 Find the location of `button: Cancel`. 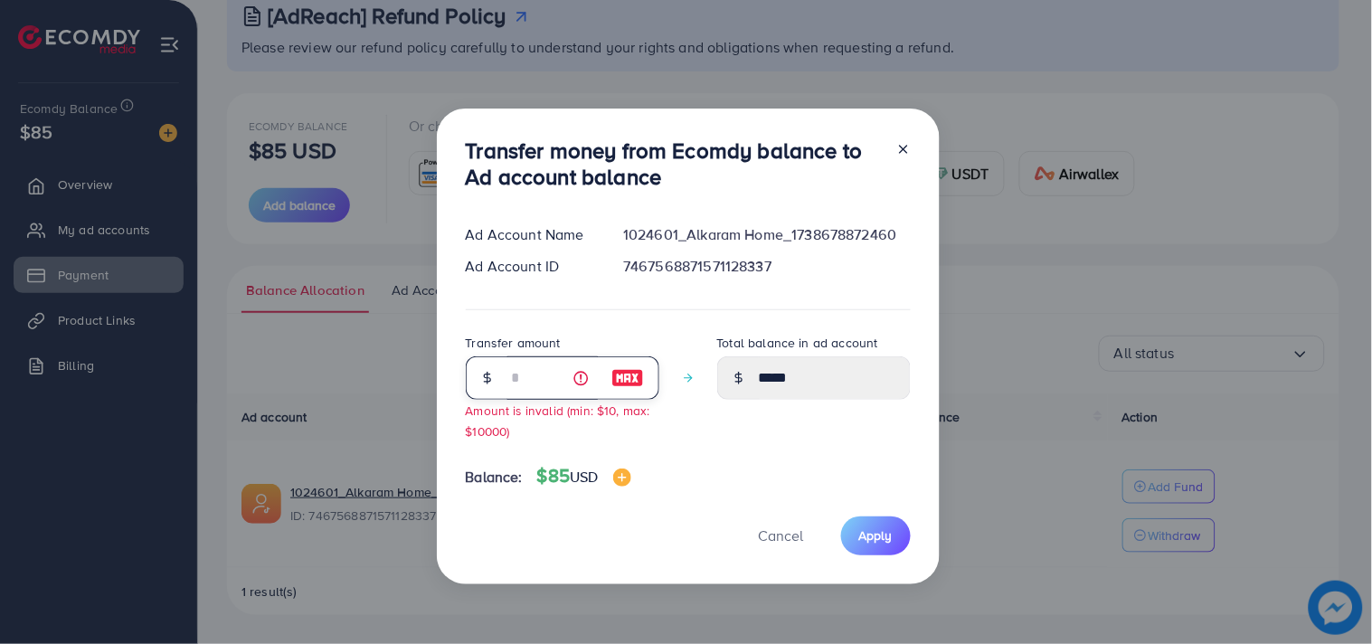

button: Cancel is located at coordinates (781, 535).